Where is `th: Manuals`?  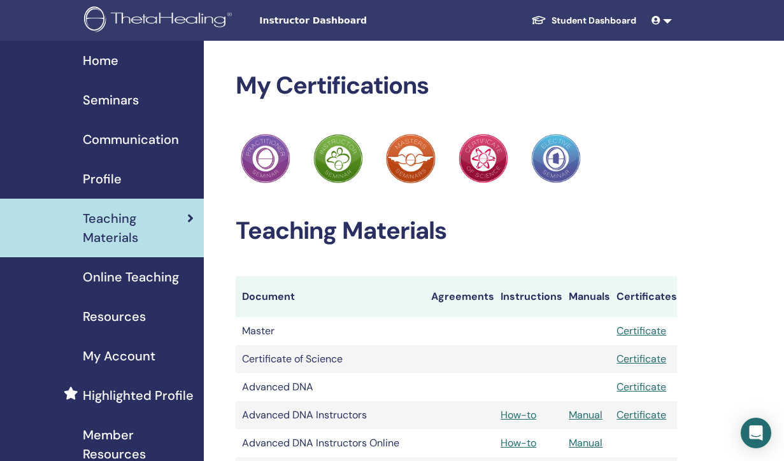 th: Manuals is located at coordinates (586, 297).